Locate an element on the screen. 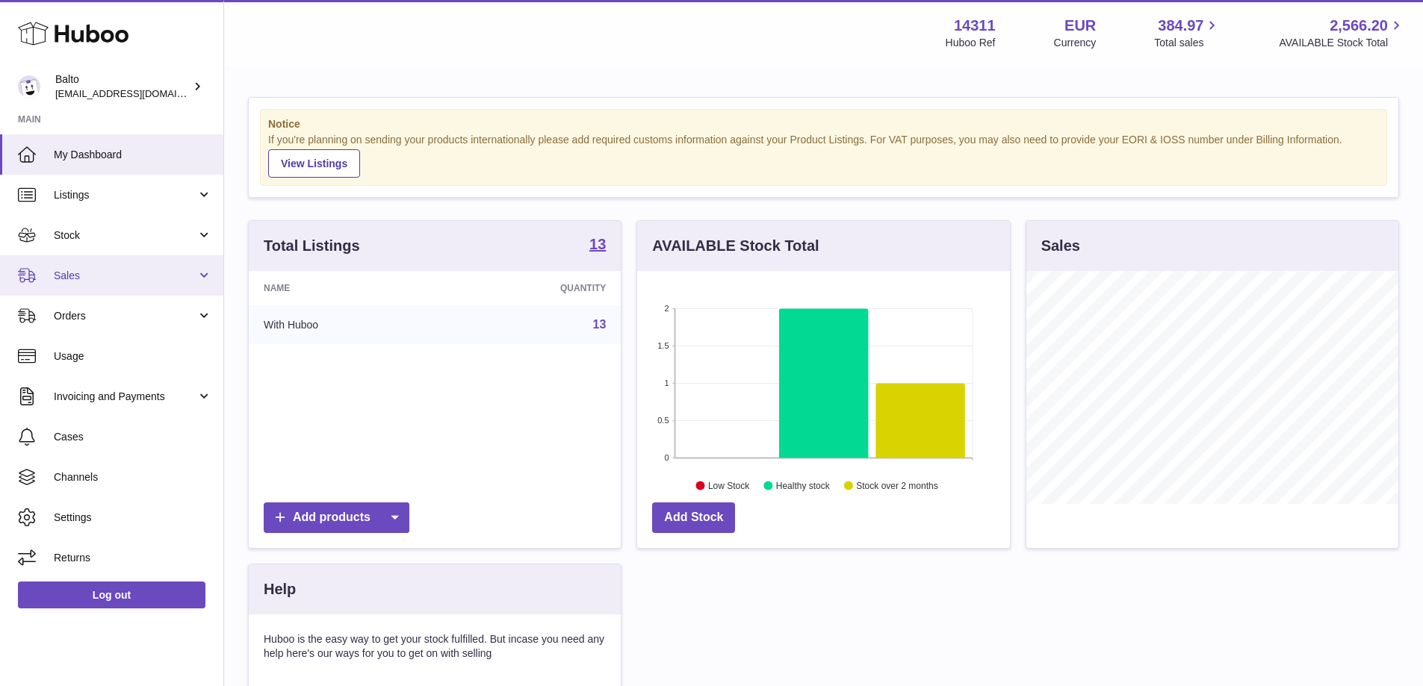 The height and width of the screenshot is (686, 1423). p: Huboo is the easy way to get your stock fulfilled. But incase you need any help here's our ways f... is located at coordinates (435, 647).